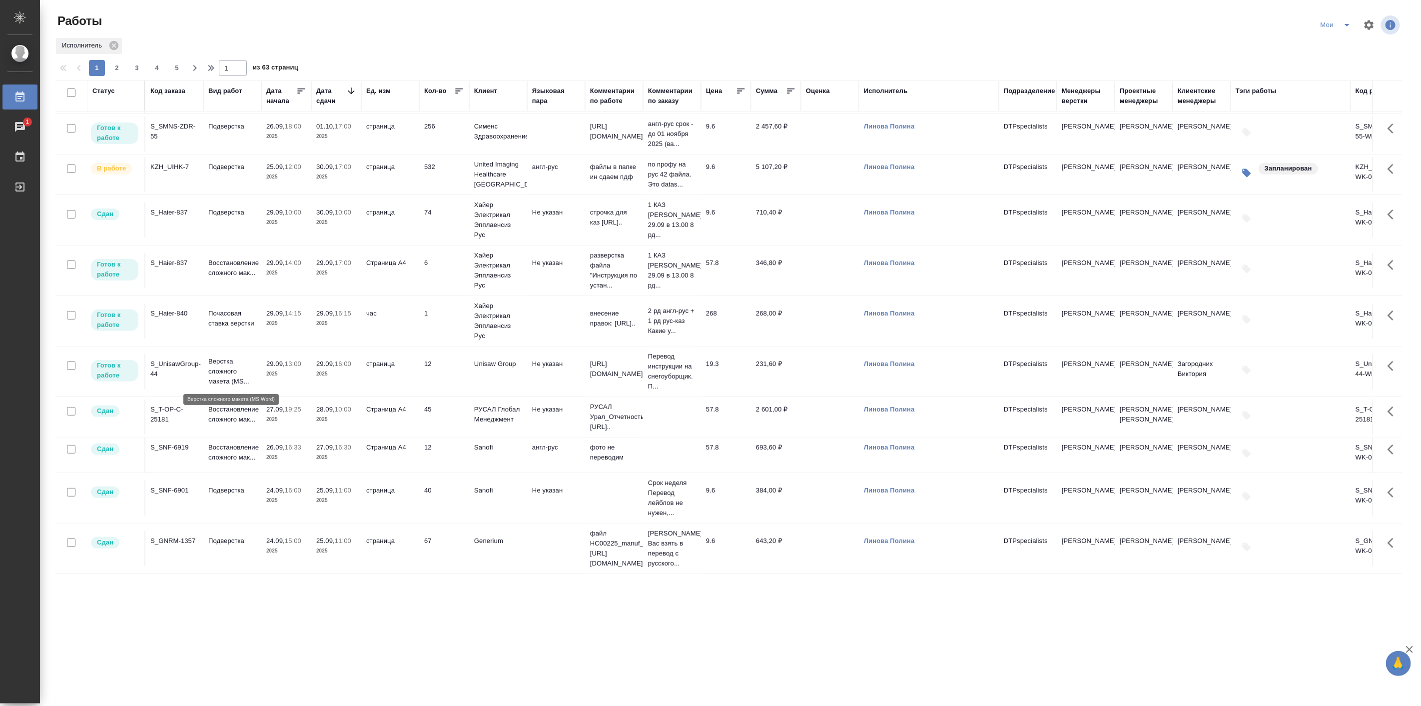 This screenshot has height=706, width=1421. Describe the element at coordinates (444, 498) in the screenshot. I see `td: 40` at that location.